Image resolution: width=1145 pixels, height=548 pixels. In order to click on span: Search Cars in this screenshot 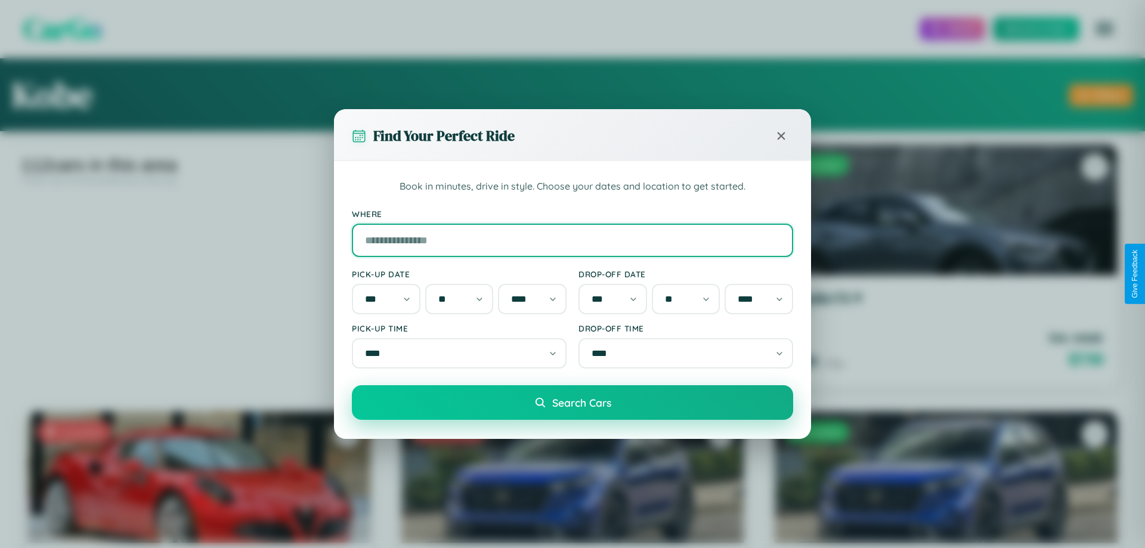, I will do `click(582, 403)`.